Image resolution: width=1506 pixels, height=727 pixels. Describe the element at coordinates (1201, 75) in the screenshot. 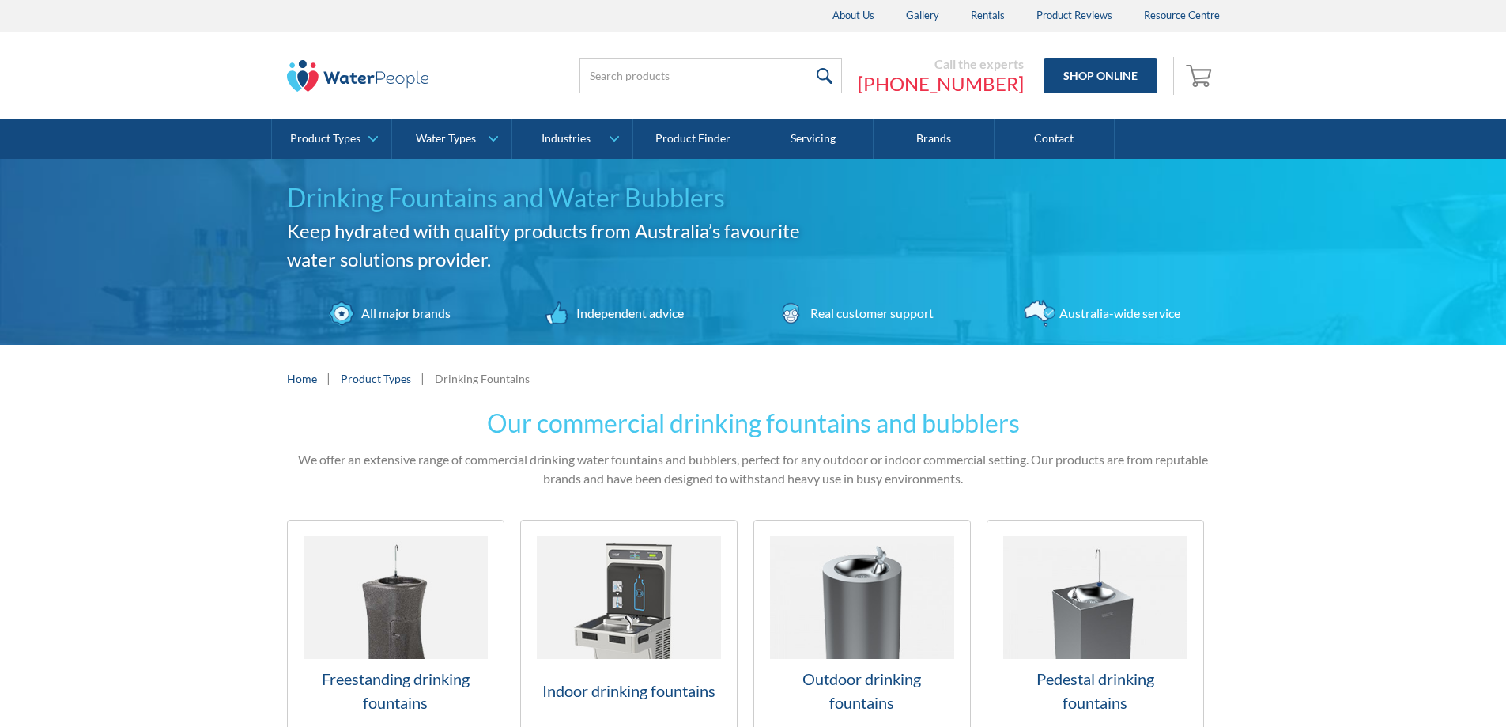

I see `img: shopping cart` at that location.